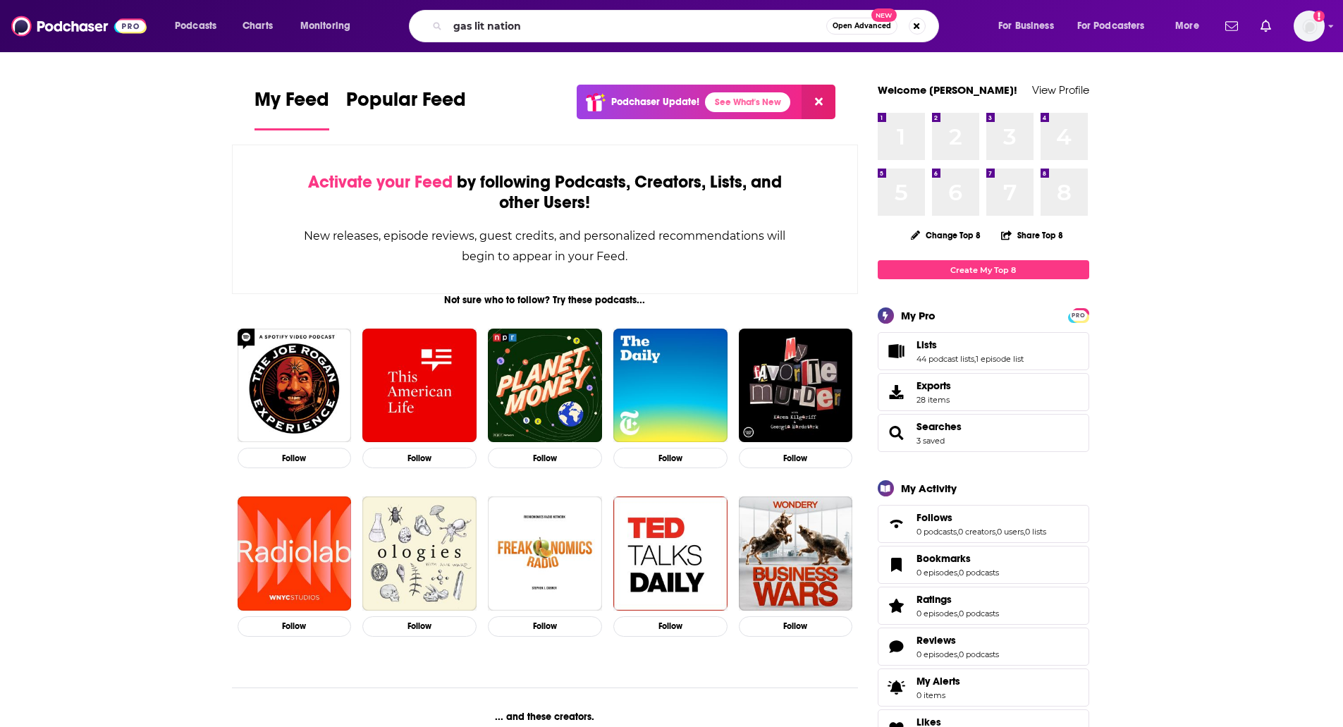 Image resolution: width=1343 pixels, height=727 pixels. What do you see at coordinates (670, 386) in the screenshot?
I see `a: The Daily` at bounding box center [670, 386].